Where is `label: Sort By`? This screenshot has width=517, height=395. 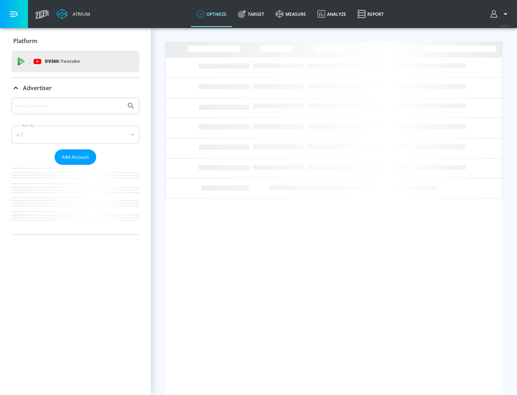
label: Sort By is located at coordinates (28, 125).